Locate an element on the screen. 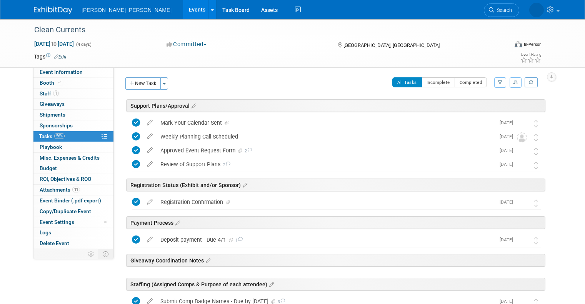 The height and width of the screenshot is (304, 585). span: Logs is located at coordinates (45, 232).